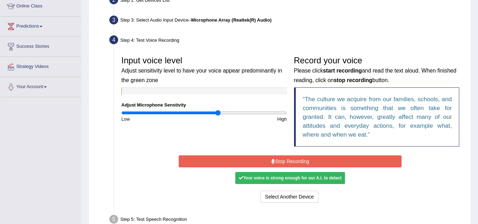 This screenshot has width=478, height=224. What do you see at coordinates (290, 178) in the screenshot?
I see `div: Your voice is strong enough for our A.I. to detect` at bounding box center [290, 178].